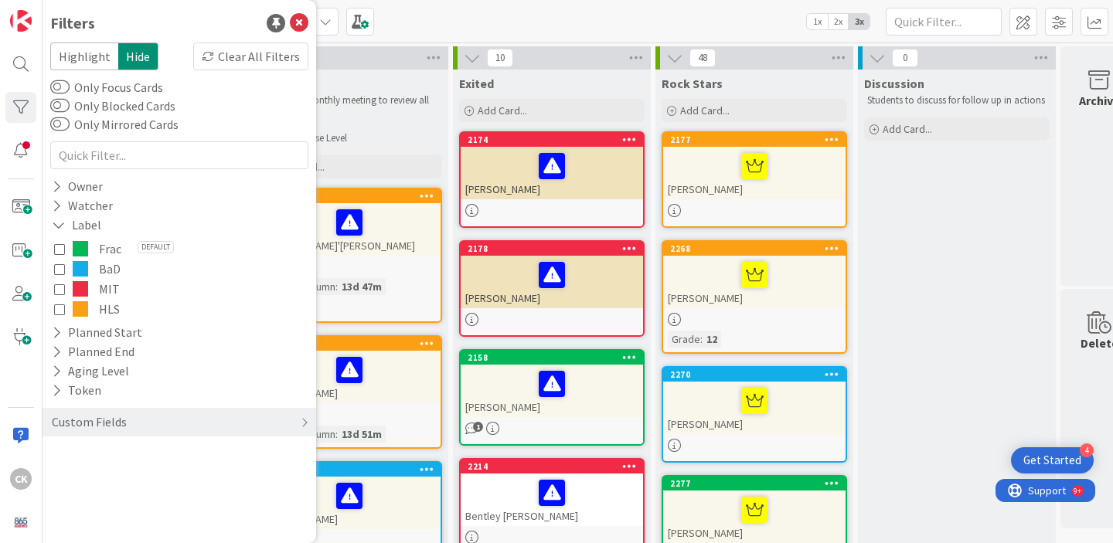 The image size is (1113, 543). What do you see at coordinates (905, 58) in the screenshot?
I see `span: 0` at bounding box center [905, 58].